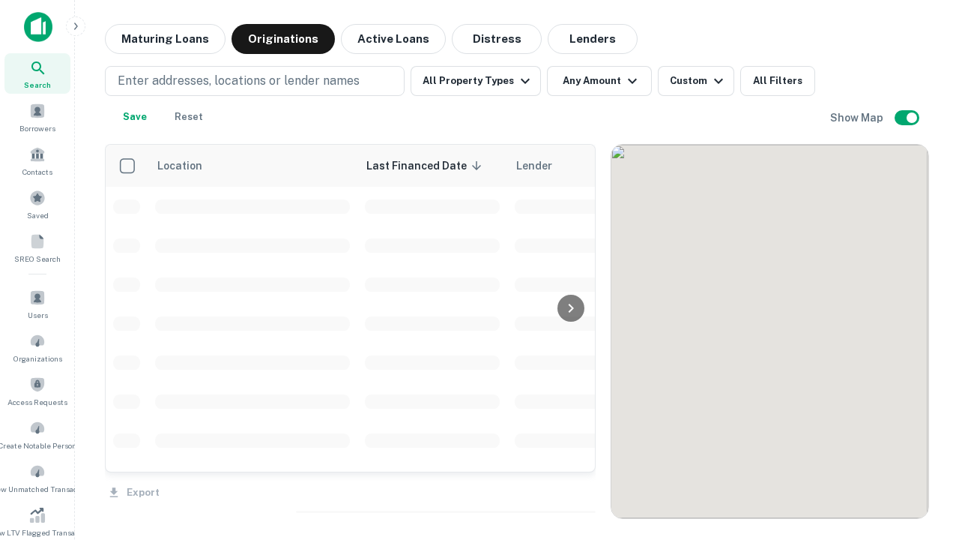  What do you see at coordinates (427, 166) in the screenshot?
I see `span: Last Financed Date` at bounding box center [427, 166].